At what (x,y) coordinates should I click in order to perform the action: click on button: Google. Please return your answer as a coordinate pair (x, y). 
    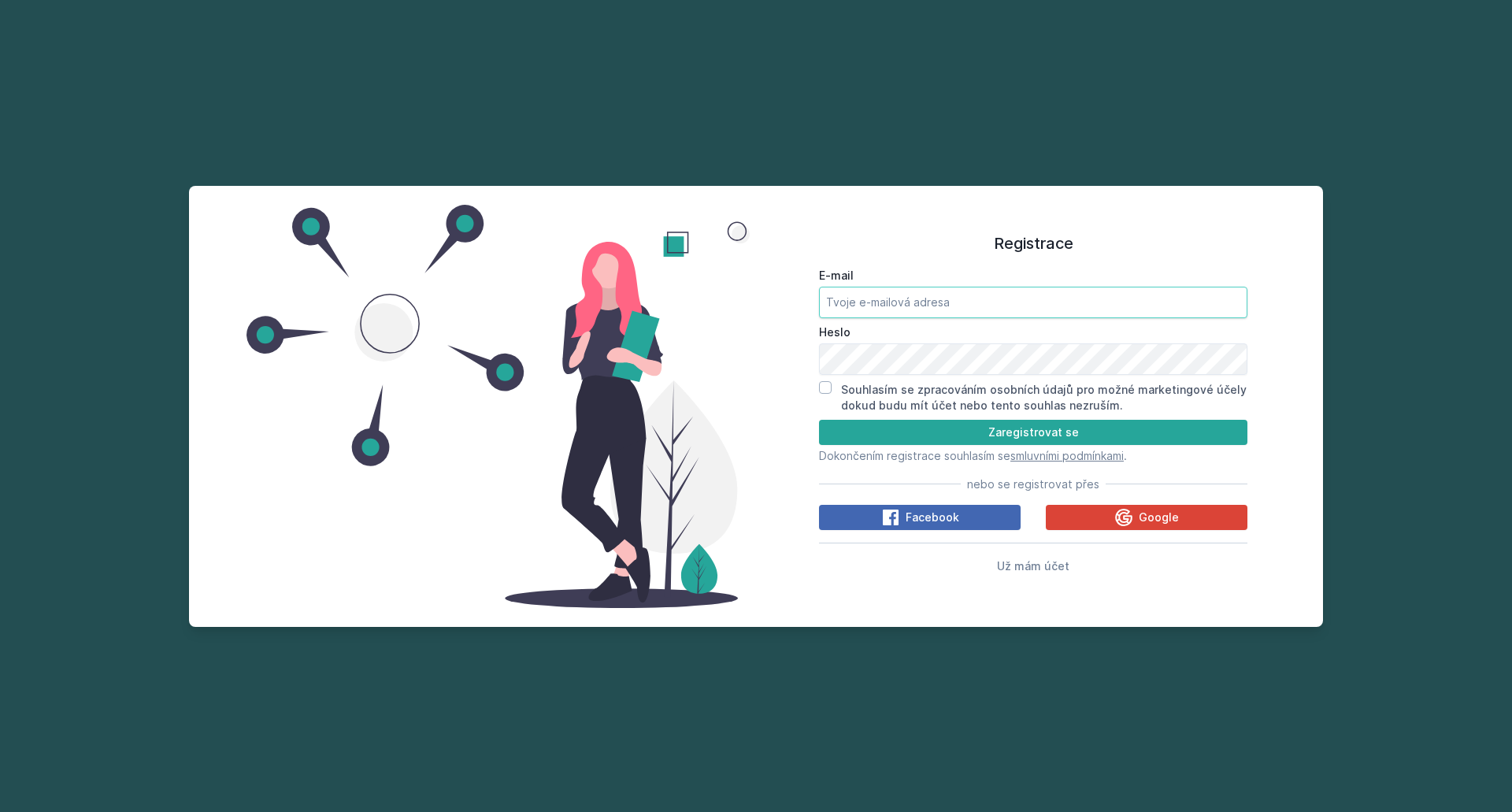
    Looking at the image, I should click on (1147, 517).